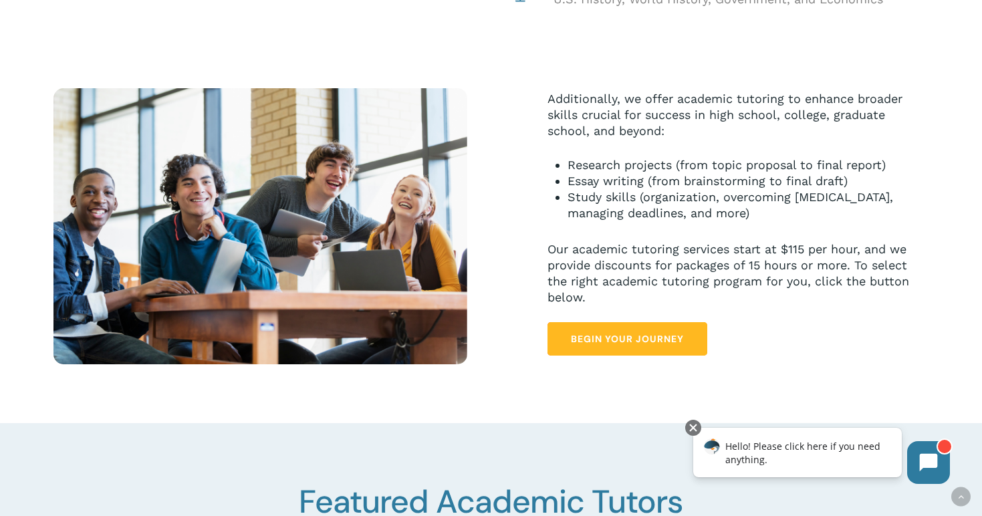 The width and height of the screenshot is (982, 516). I want to click on li: Research projects (from topic proposal to final report), so click(747, 165).